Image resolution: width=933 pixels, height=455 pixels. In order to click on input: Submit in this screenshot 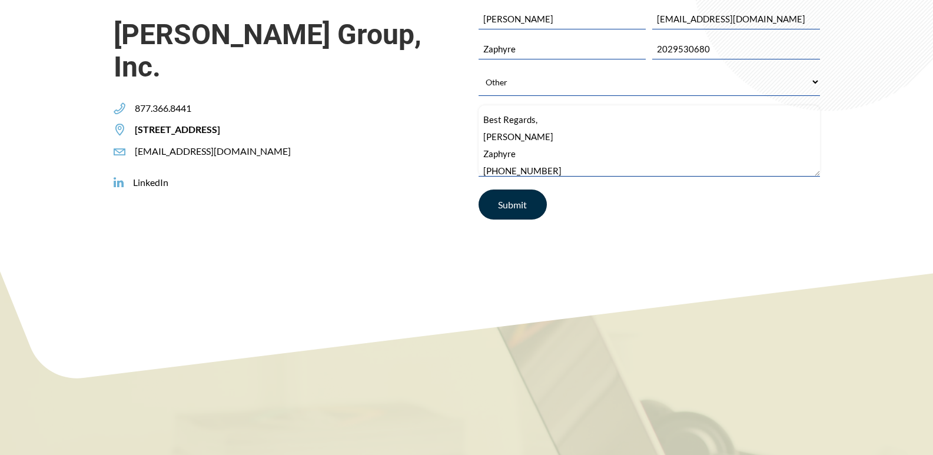, I will do `click(513, 204)`.